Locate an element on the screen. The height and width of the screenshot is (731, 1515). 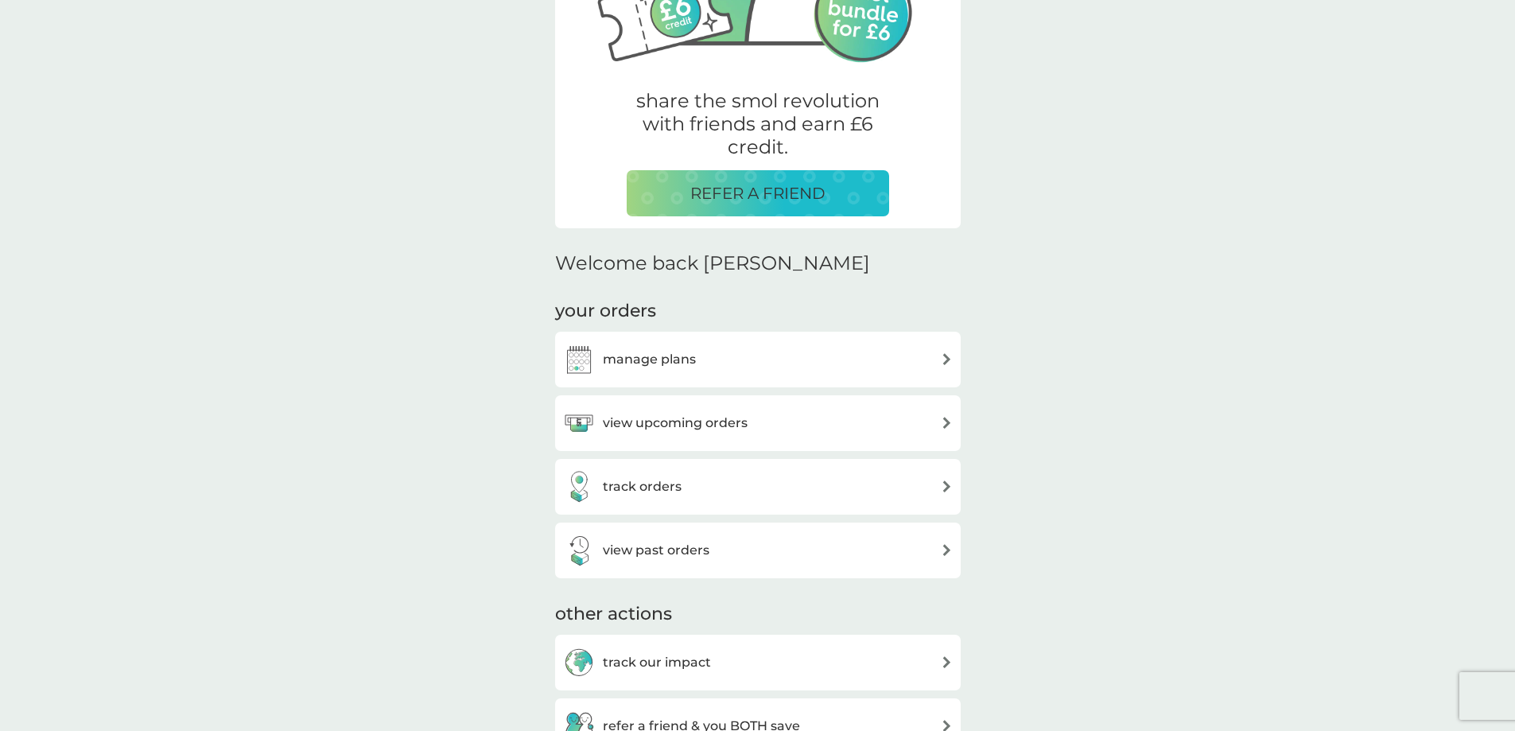
h3: your orders is located at coordinates (605, 311).